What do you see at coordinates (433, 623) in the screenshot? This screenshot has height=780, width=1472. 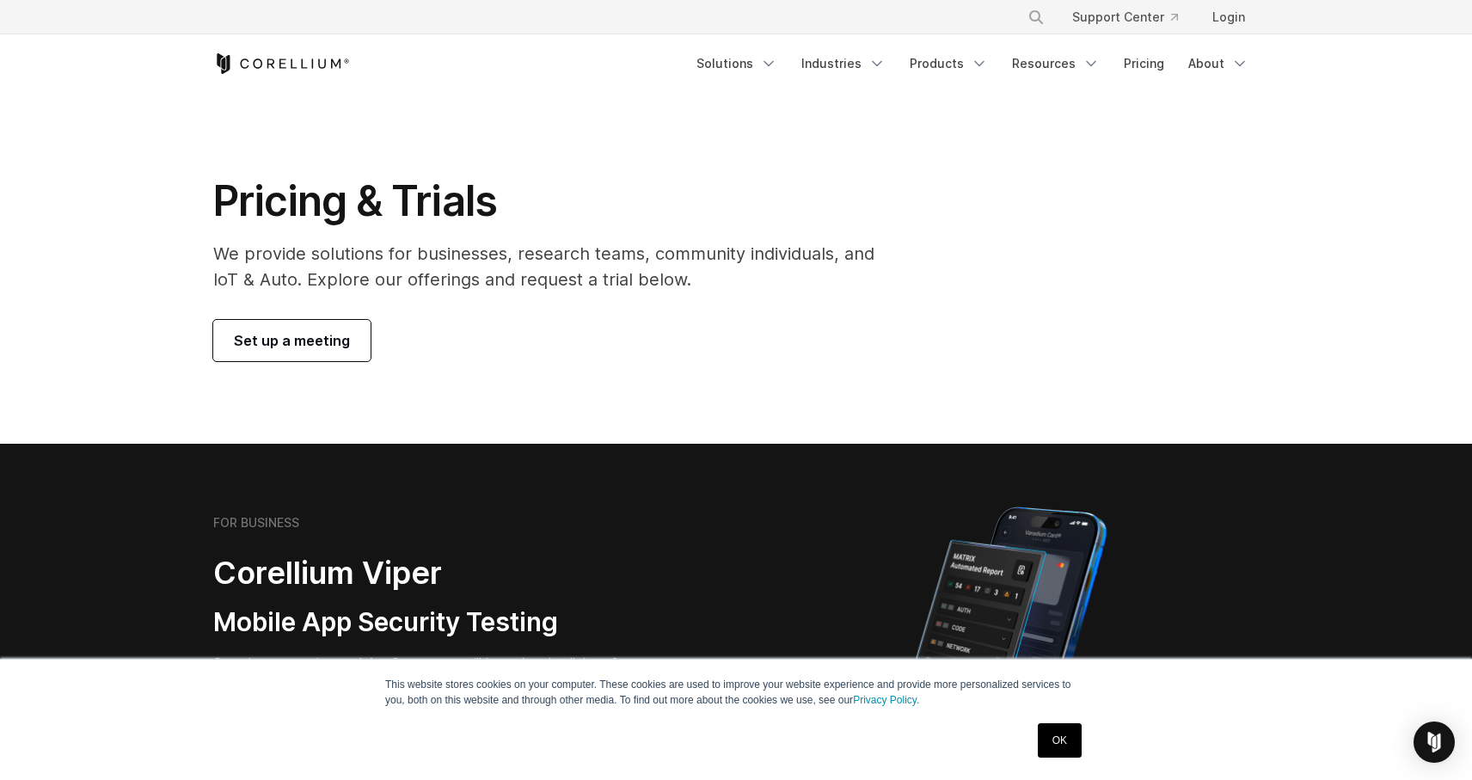 I see `h3: Mobile App Security Testing` at bounding box center [433, 623].